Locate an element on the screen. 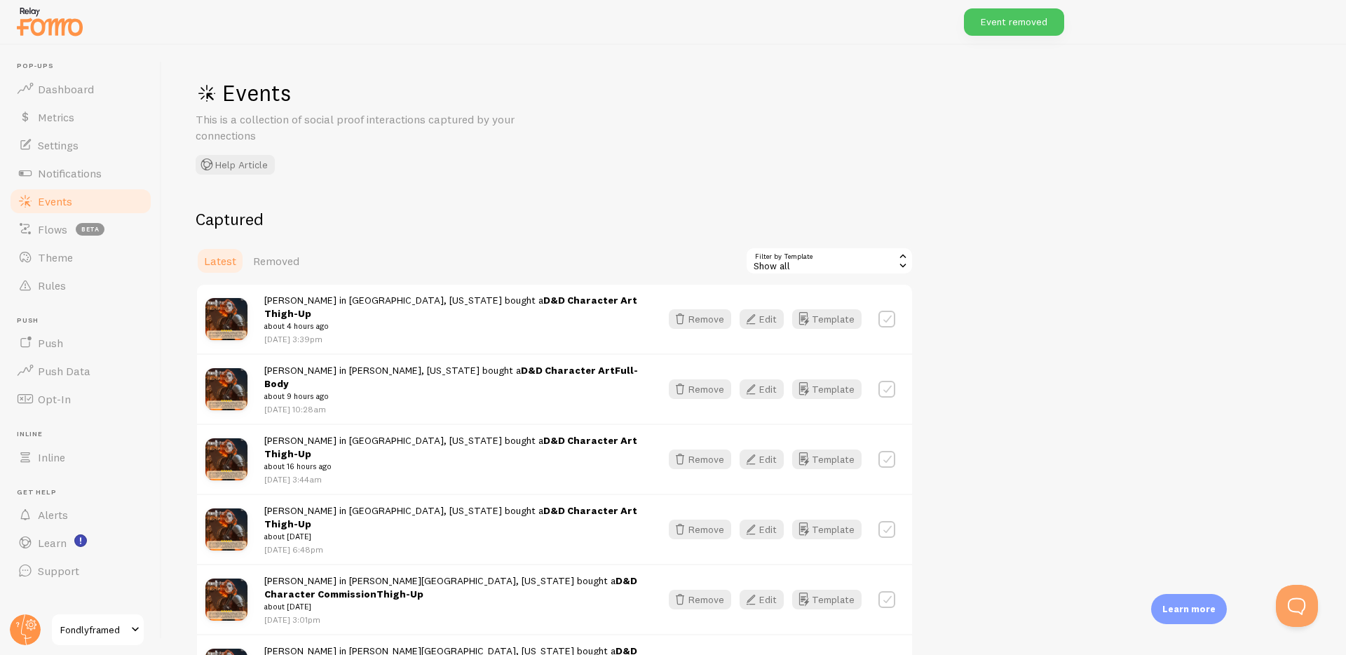  a: Removed is located at coordinates (276, 261).